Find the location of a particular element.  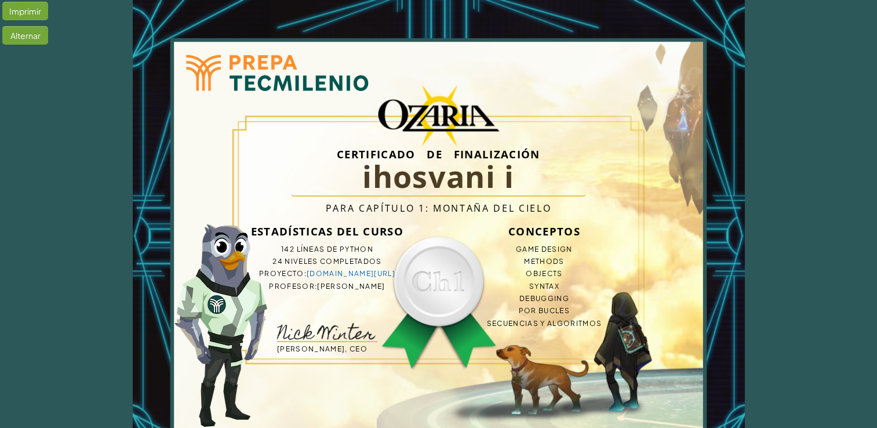

h1: ihosvani i is located at coordinates (438, 177).